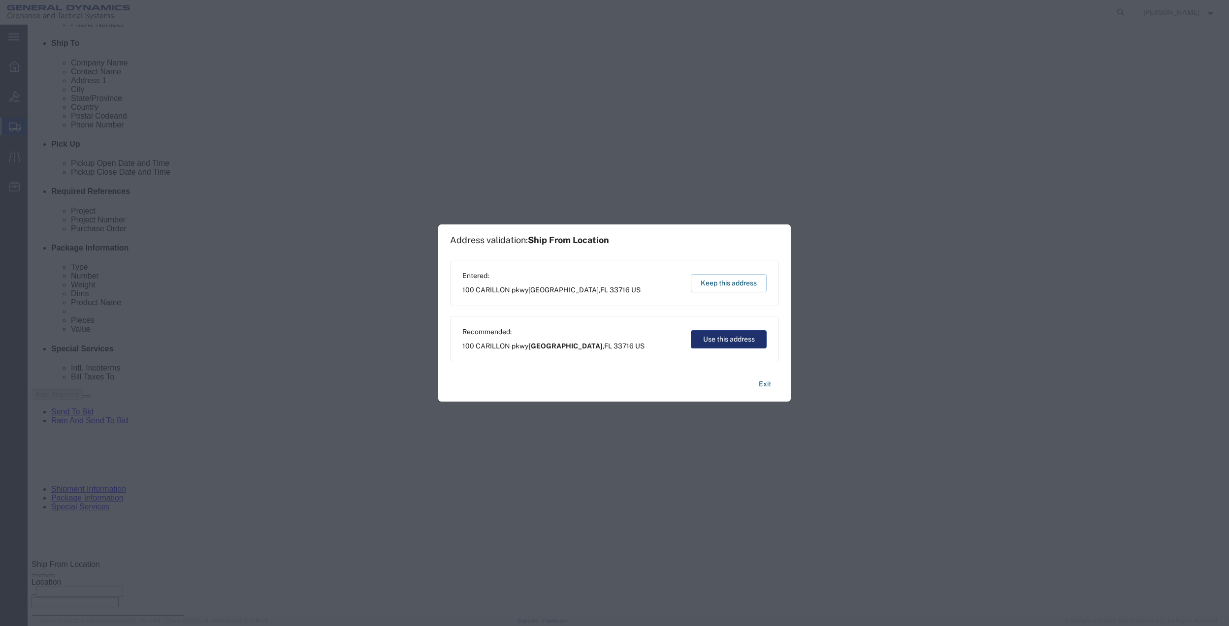 The image size is (1229, 626). I want to click on button: Use this address, so click(729, 339).